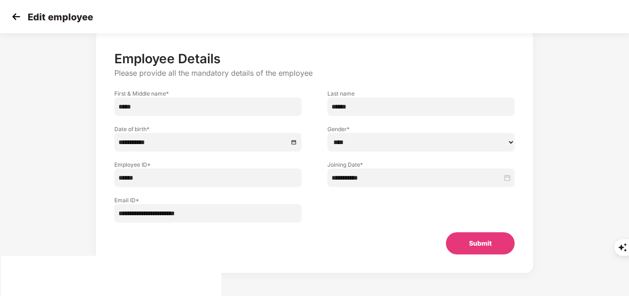  Describe the element at coordinates (16, 17) in the screenshot. I see `img: svg+xml;base64,PHN2ZyB4bWxucz0iaHR0cDovL3d3dy53My5vcmcvMjAwMC9zdmciIHdpZHRoPSIzMCIgaGVpZ2h0PSIzMC...` at that location.